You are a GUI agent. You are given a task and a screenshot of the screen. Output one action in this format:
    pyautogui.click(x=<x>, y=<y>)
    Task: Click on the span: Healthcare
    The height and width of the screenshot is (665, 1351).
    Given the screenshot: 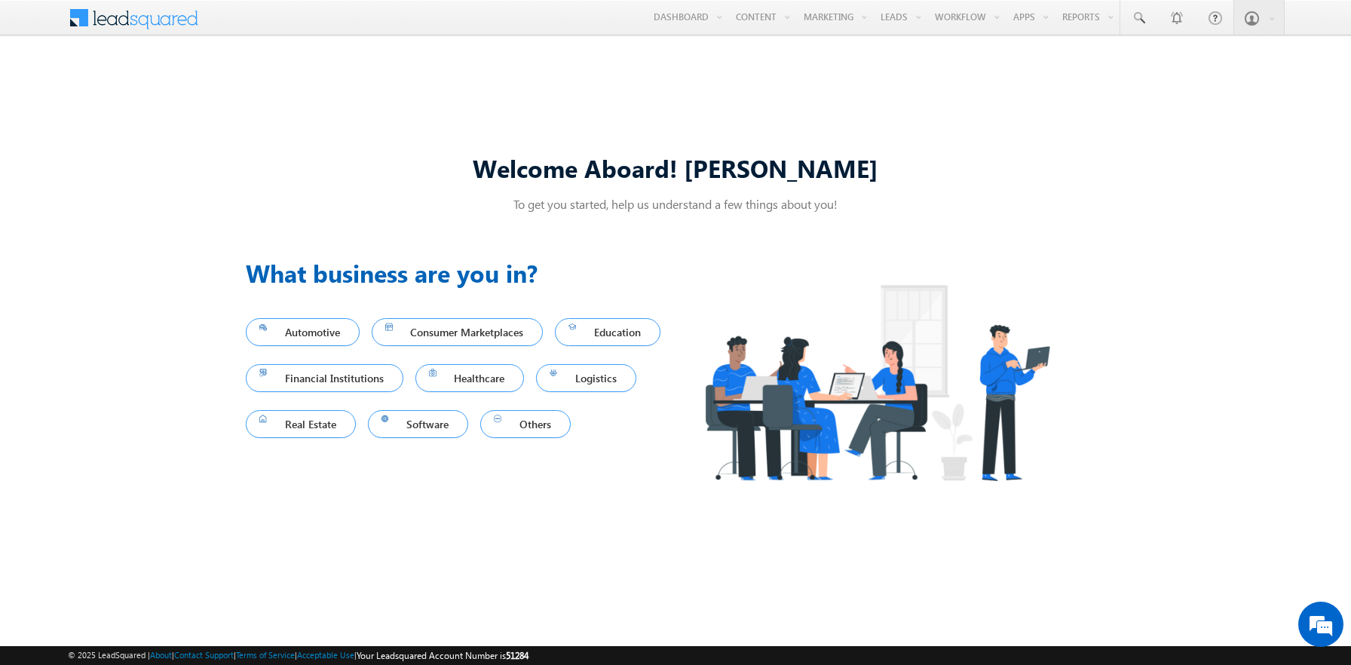 What is the action you would take?
    pyautogui.click(x=470, y=378)
    